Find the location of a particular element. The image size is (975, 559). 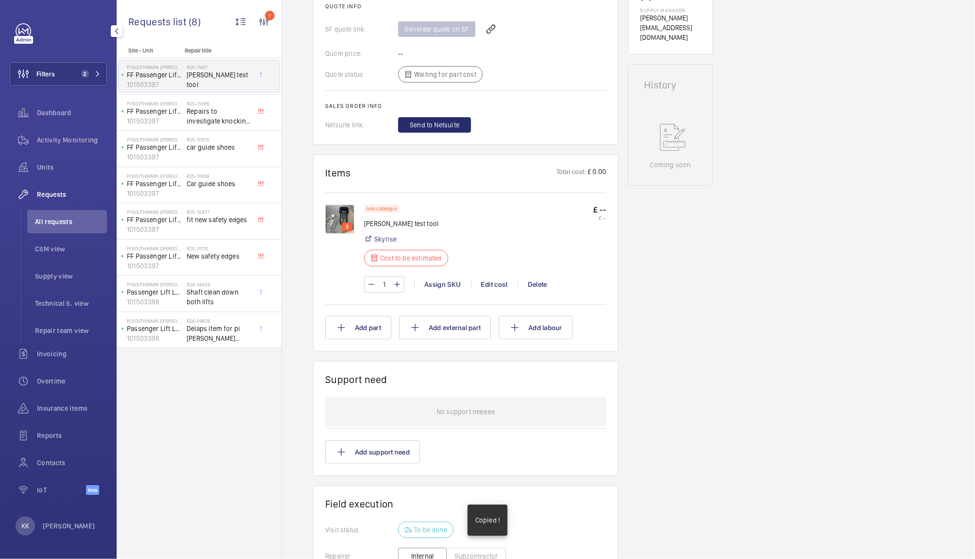

span: Filters is located at coordinates (46, 74).